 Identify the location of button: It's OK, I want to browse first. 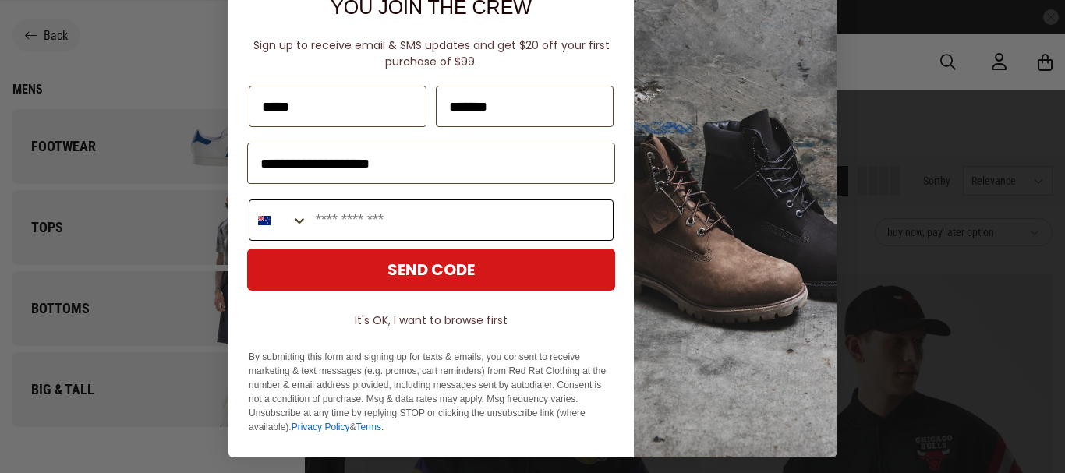
(431, 320).